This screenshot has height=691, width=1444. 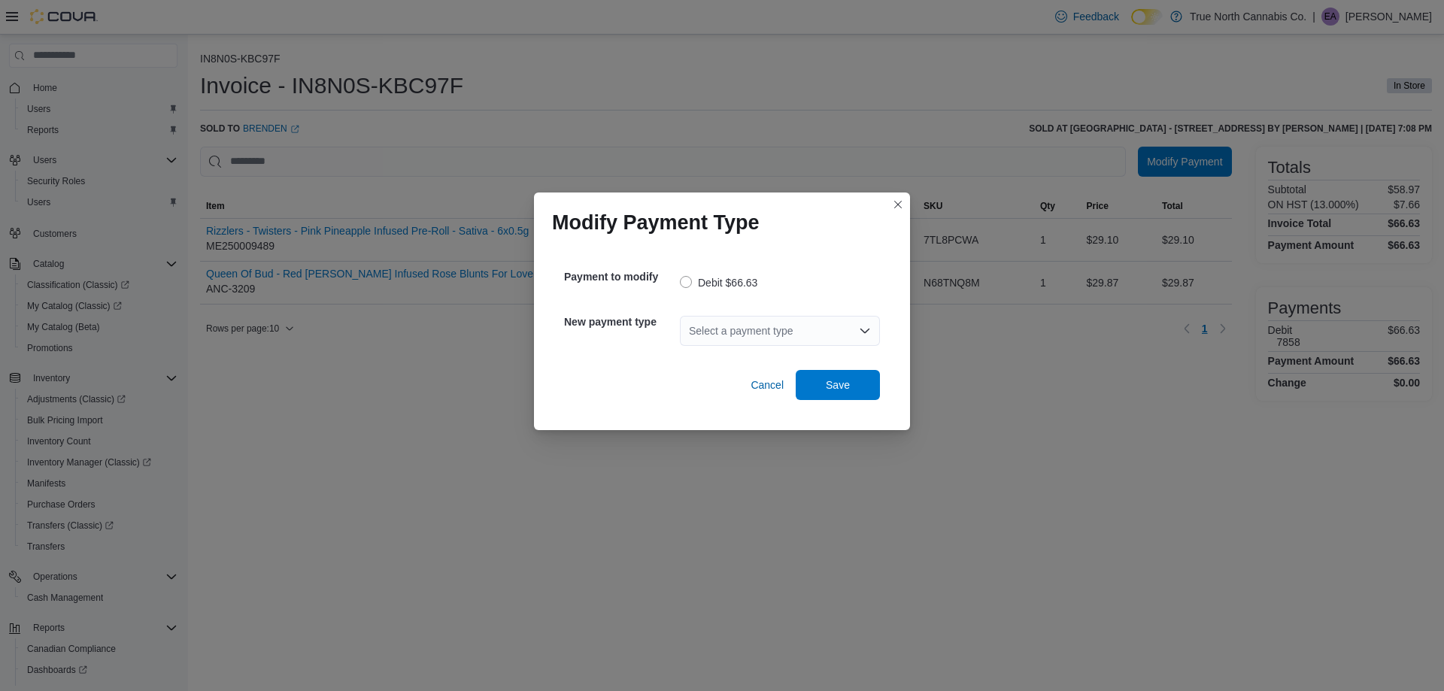 I want to click on button: Open list of options, so click(x=865, y=331).